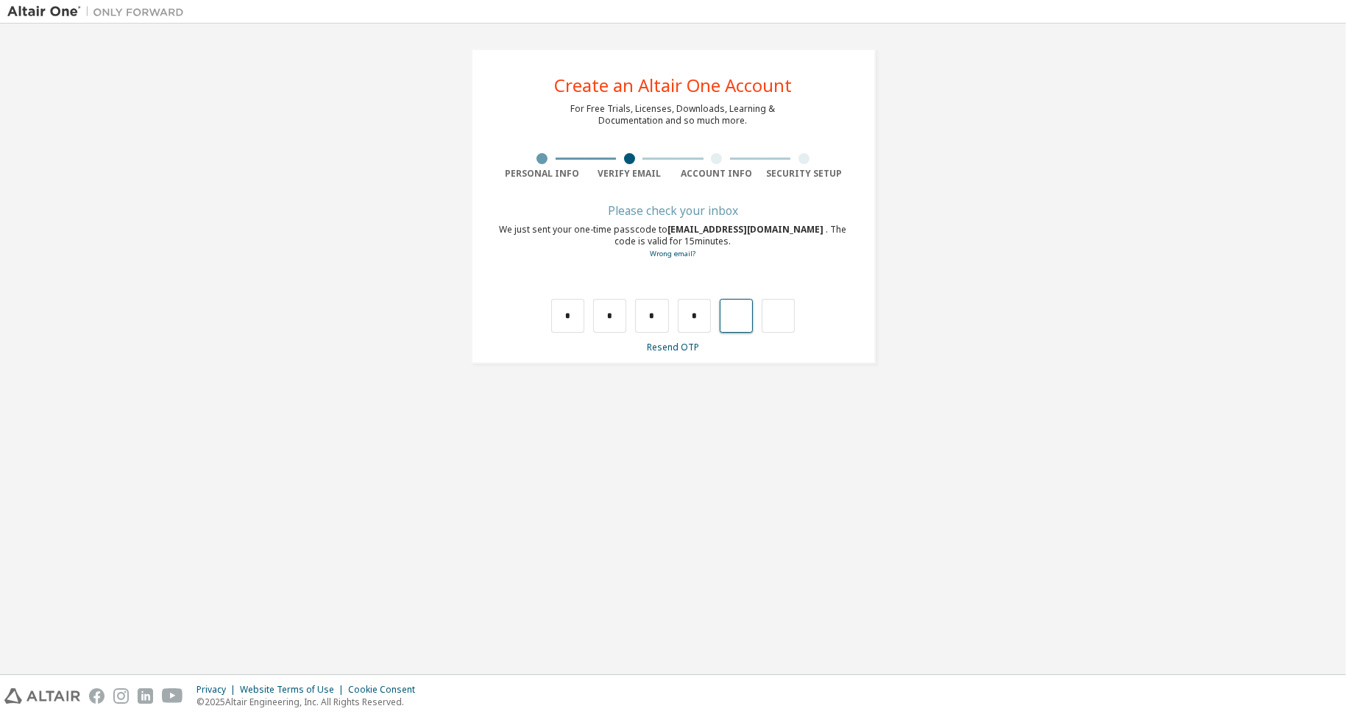 This screenshot has width=1346, height=717. What do you see at coordinates (218, 690) in the screenshot?
I see `div: Privacy` at bounding box center [218, 690].